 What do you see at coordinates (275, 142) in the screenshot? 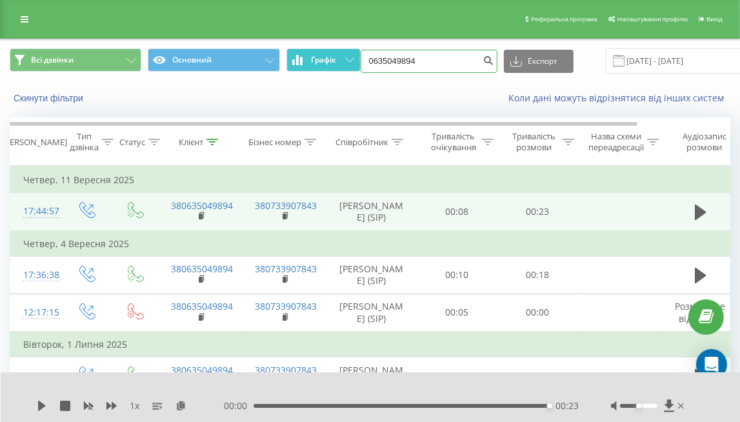
I see `div: Бізнес номер` at bounding box center [275, 142].